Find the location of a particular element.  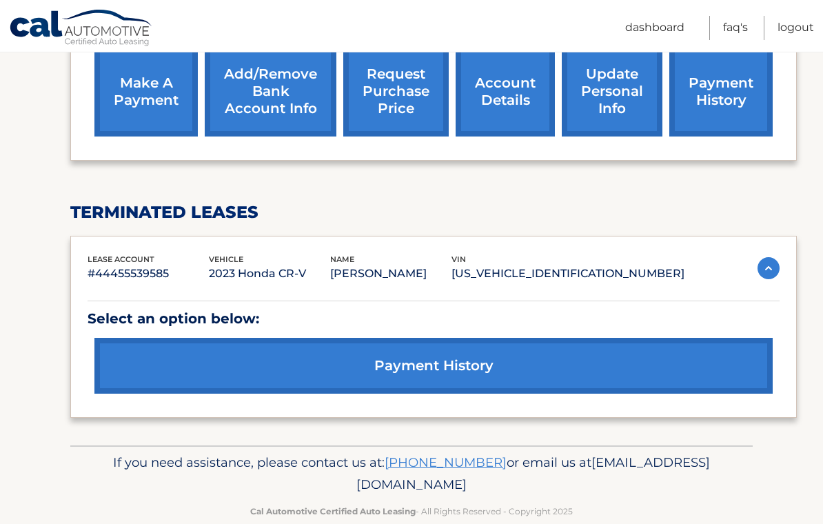

a: make a payment is located at coordinates (146, 91).